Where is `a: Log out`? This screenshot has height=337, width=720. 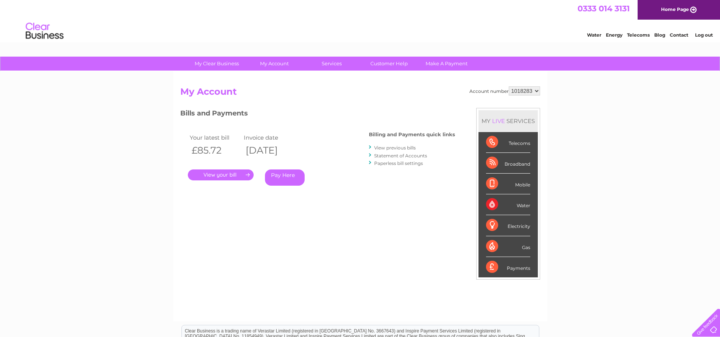 a: Log out is located at coordinates (703, 35).